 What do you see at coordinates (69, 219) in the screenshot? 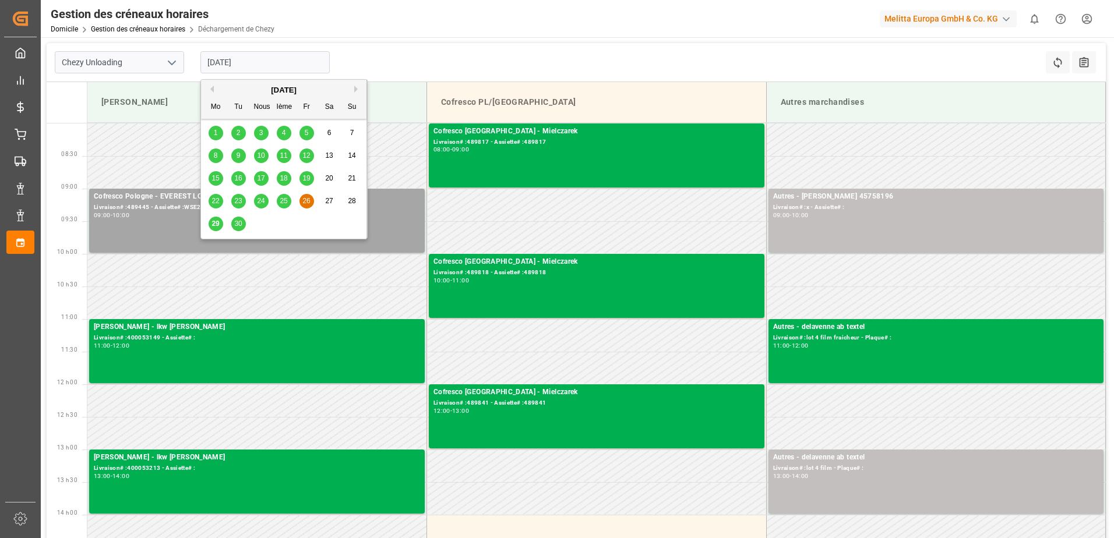
I see `span: 09:30` at bounding box center [69, 219].